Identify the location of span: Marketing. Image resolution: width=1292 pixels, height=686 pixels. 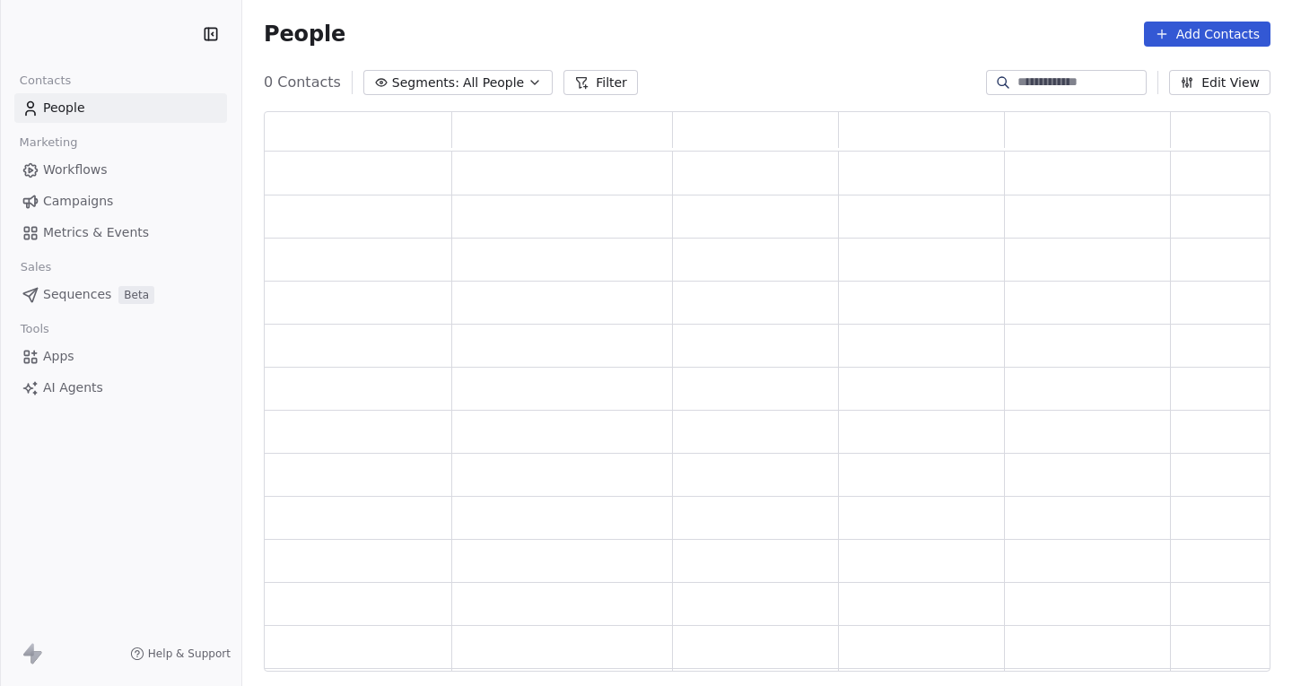
(48, 143).